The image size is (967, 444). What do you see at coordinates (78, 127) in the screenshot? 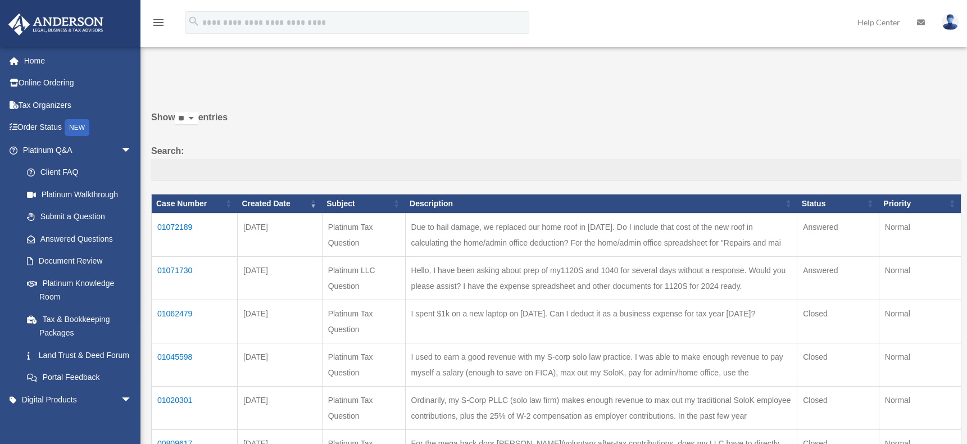
I see `a: Order StatusNEW` at bounding box center [78, 127].